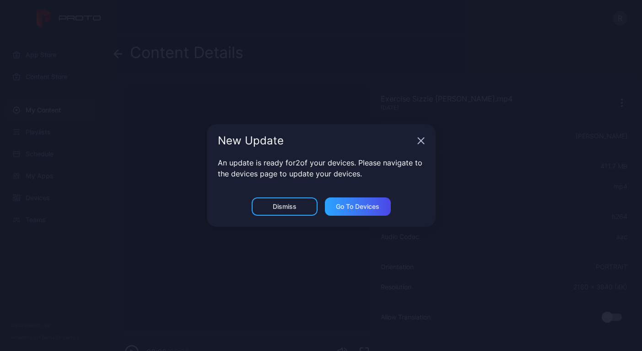  Describe the element at coordinates (358, 207) in the screenshot. I see `button: Go to devices` at that location.